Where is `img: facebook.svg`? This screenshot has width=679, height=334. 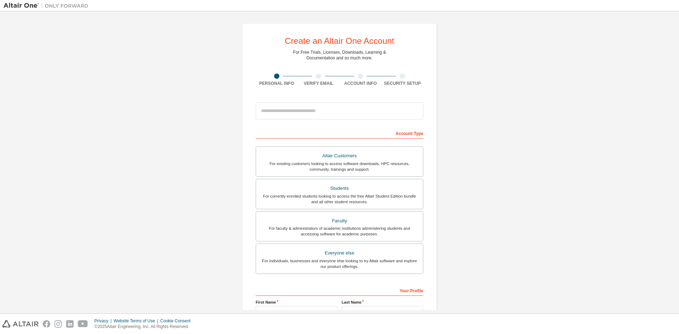 img: facebook.svg is located at coordinates (46, 324).